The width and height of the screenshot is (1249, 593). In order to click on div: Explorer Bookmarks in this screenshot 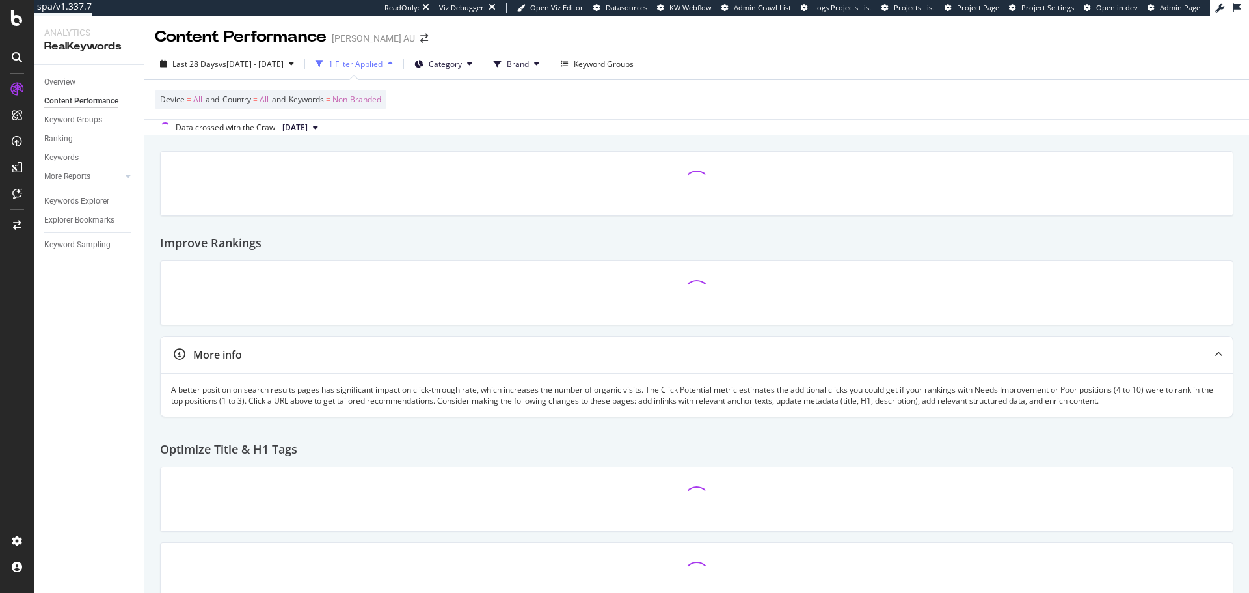, I will do `click(79, 220)`.